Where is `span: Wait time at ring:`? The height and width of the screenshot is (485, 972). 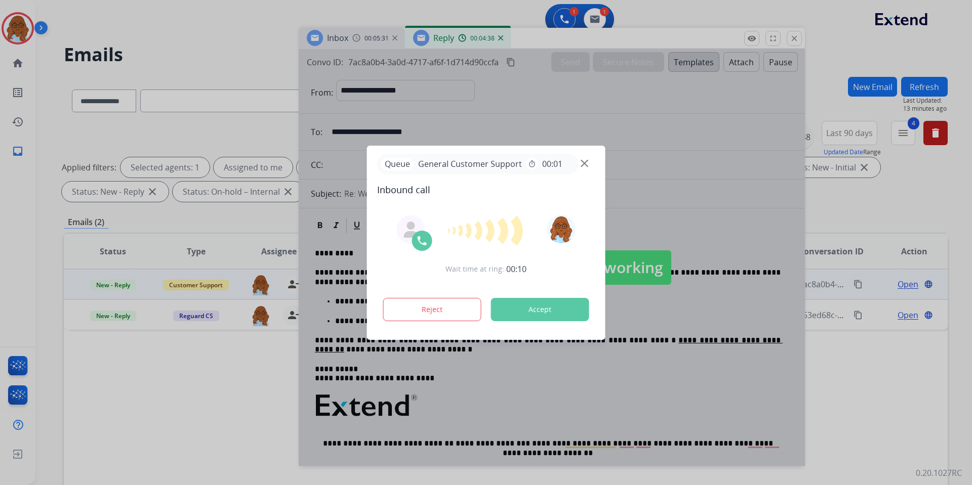
span: Wait time at ring: is located at coordinates (475, 269).